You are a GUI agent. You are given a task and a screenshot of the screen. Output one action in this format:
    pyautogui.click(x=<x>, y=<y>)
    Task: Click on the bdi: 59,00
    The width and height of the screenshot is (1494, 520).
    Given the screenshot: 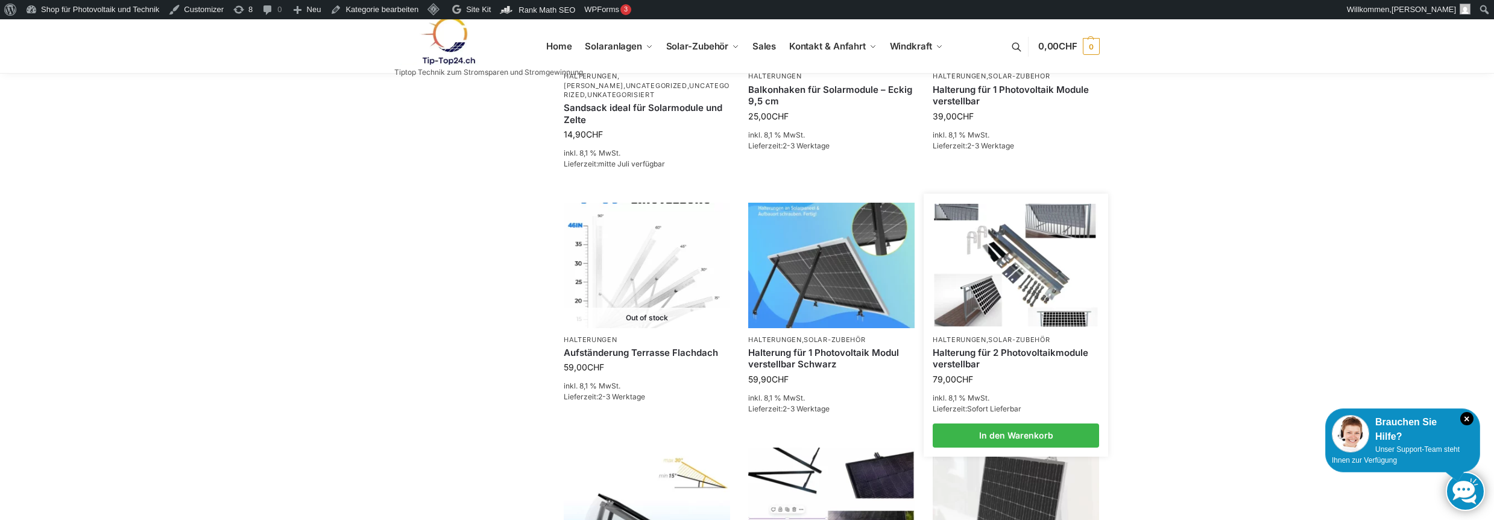 What is the action you would take?
    pyautogui.click(x=584, y=366)
    